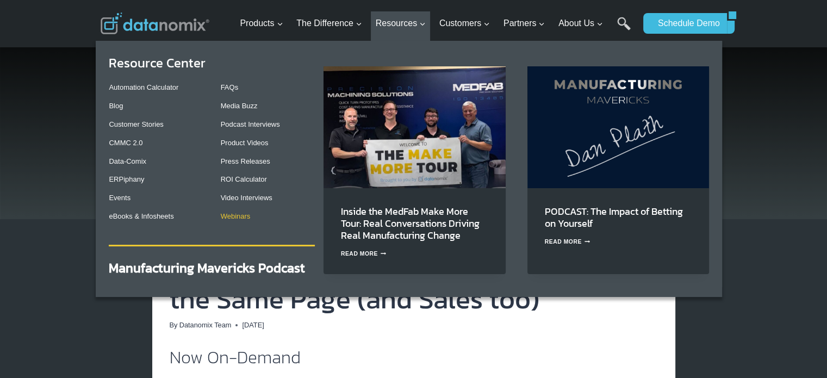 This screenshot has width=827, height=378. Describe the element at coordinates (618, 127) in the screenshot. I see `img: Dan Plath on Manufacturing Mavericks` at that location.